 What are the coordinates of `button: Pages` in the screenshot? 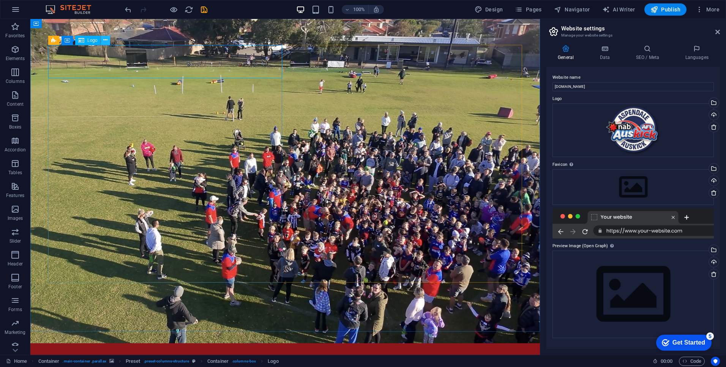 It's located at (528, 9).